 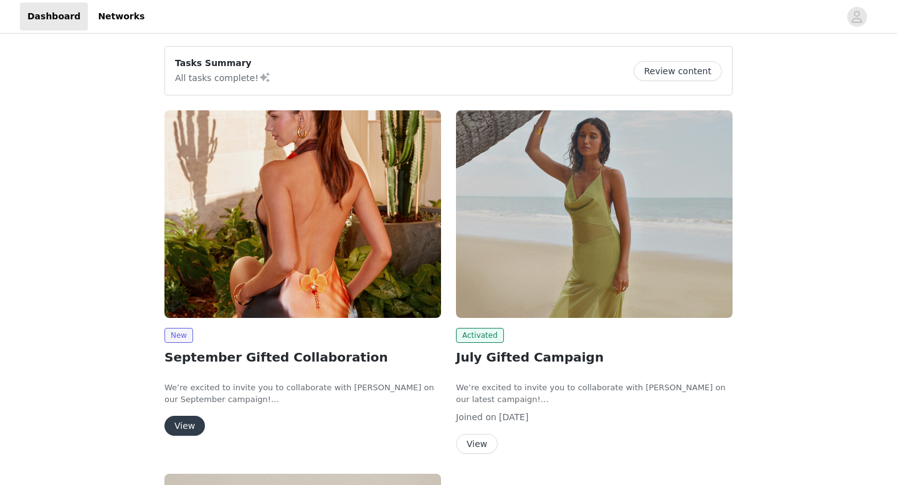 I want to click on a: Networks, so click(x=121, y=16).